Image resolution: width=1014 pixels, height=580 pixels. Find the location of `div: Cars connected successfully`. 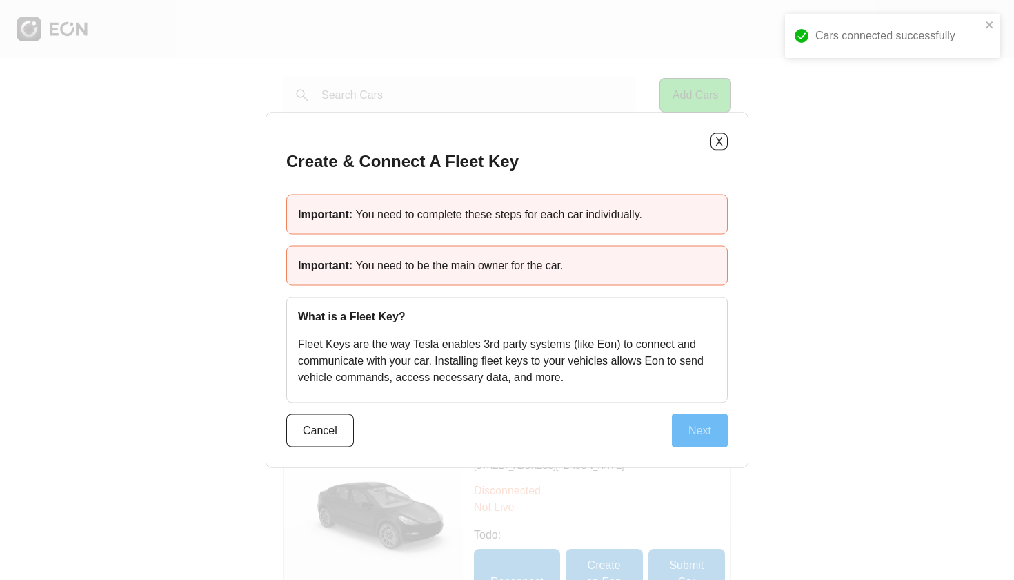

div: Cars connected successfully is located at coordinates (898, 36).